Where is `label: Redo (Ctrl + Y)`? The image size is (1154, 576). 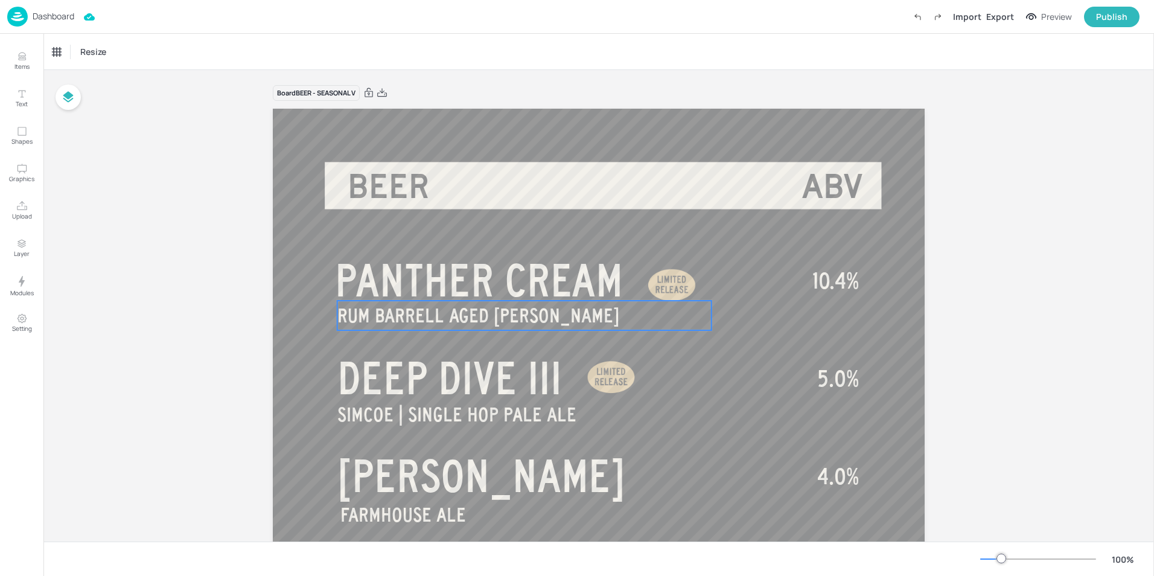
label: Redo (Ctrl + Y) is located at coordinates (938, 17).